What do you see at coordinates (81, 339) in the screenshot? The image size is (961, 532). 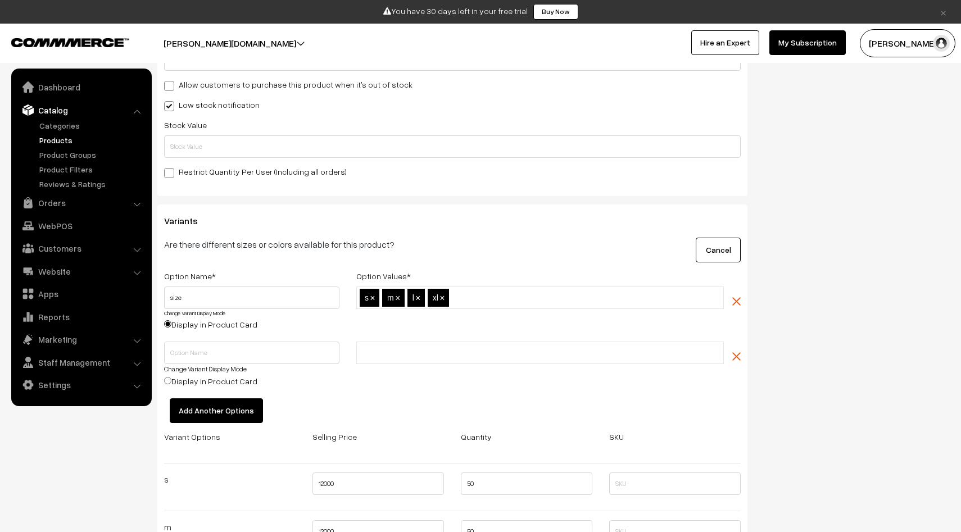 I see `a: Marketing` at bounding box center [81, 339].